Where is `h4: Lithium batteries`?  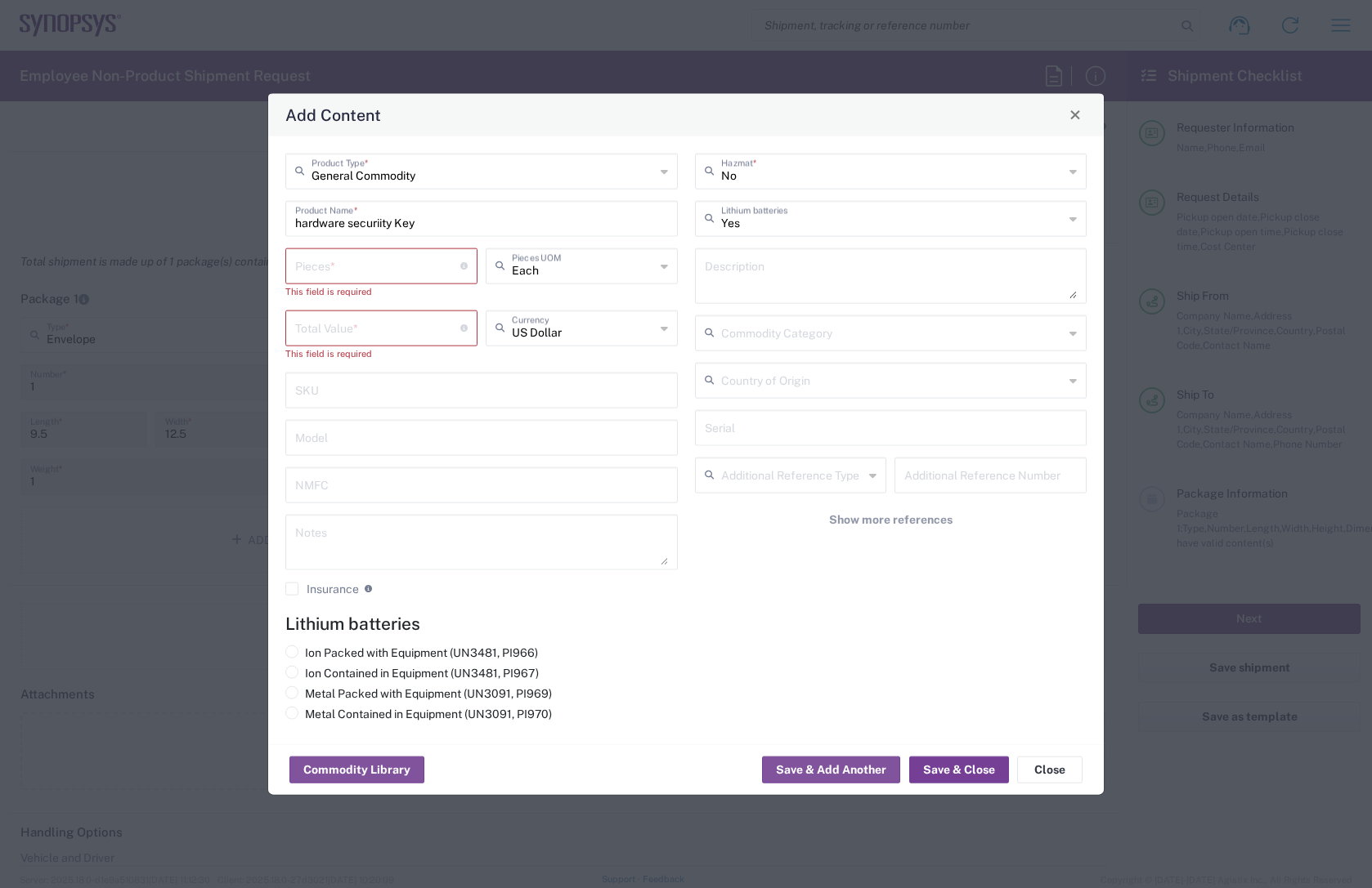 h4: Lithium batteries is located at coordinates (686, 622).